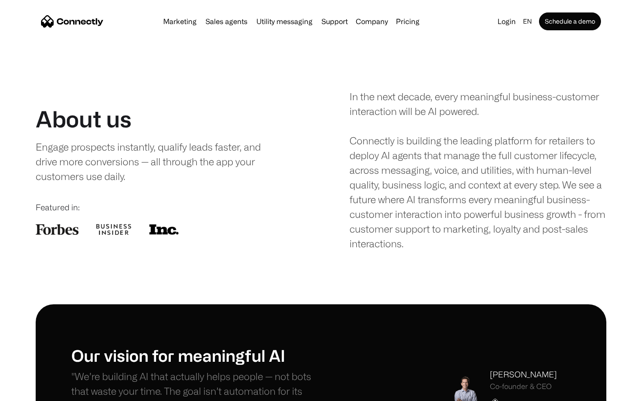 The width and height of the screenshot is (642, 401). Describe the element at coordinates (180, 21) in the screenshot. I see `a: Marketing` at that location.